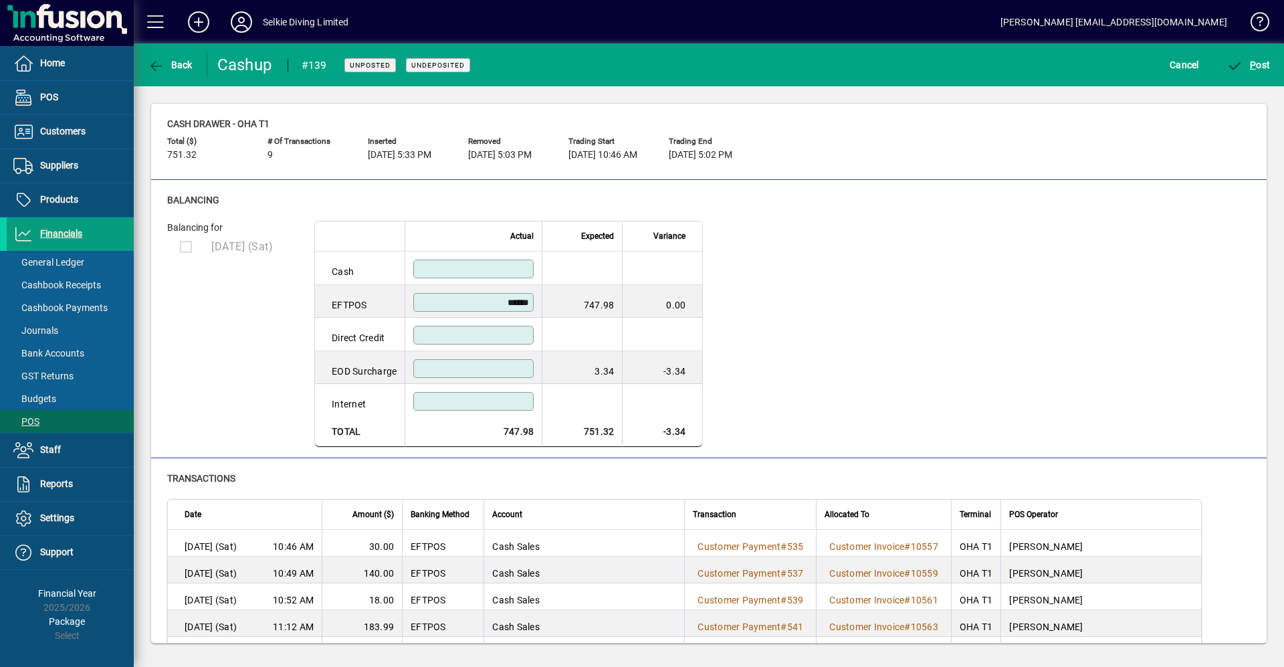  What do you see at coordinates (883, 627) in the screenshot?
I see `a: Customer Invoice#10563` at bounding box center [883, 627].